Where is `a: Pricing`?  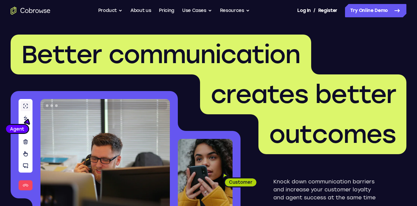 a: Pricing is located at coordinates (167, 11).